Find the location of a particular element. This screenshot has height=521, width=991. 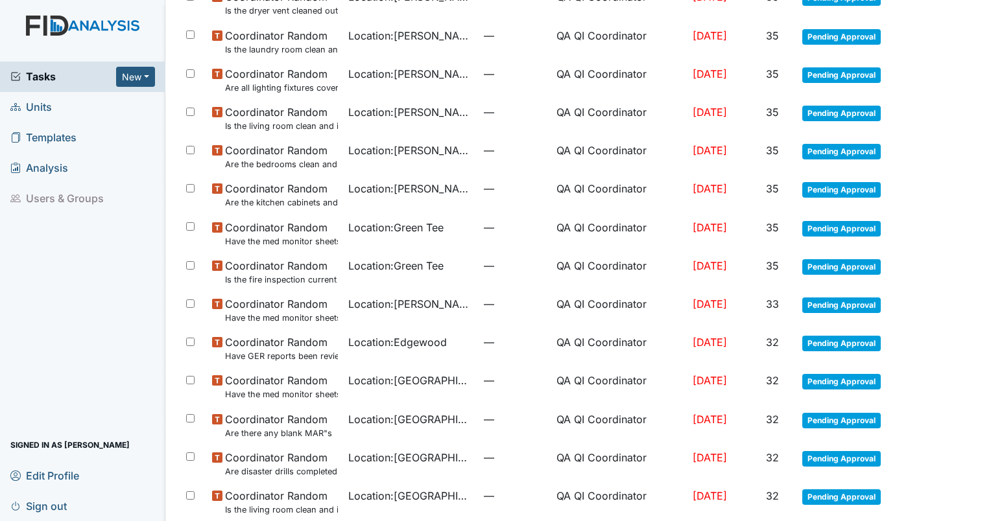

span: Templates is located at coordinates (43, 137).